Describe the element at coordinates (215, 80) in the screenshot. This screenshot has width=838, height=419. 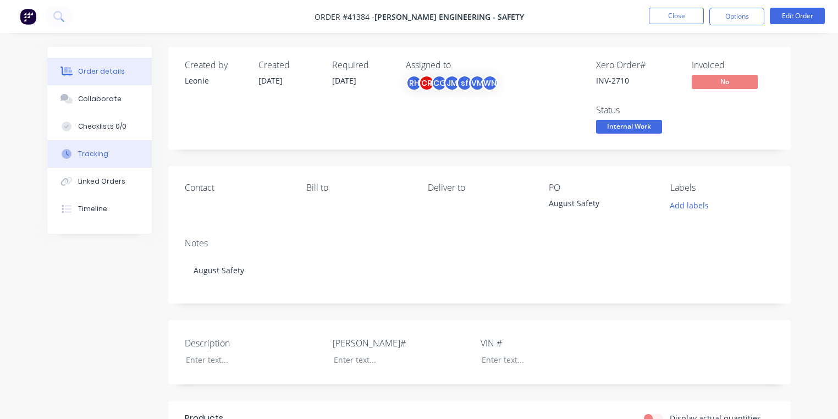
I see `div: Leonie` at that location.